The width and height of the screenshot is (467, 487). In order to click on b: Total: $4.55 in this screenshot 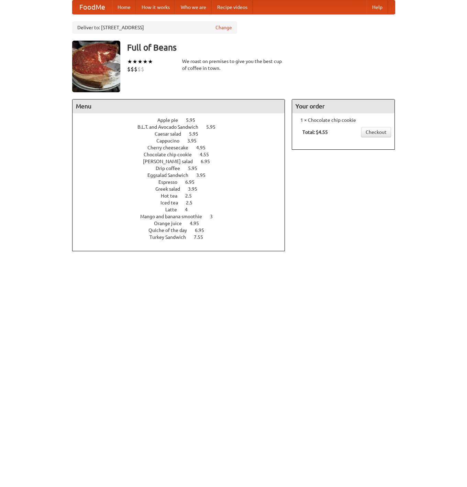, I will do `click(315, 132)`.